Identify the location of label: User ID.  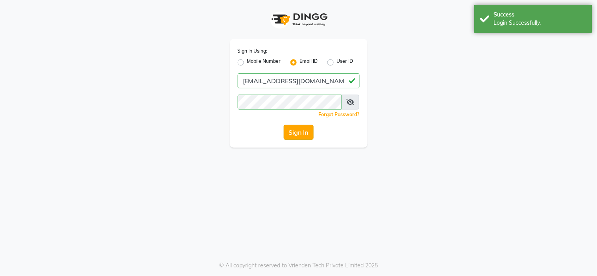
(345, 63).